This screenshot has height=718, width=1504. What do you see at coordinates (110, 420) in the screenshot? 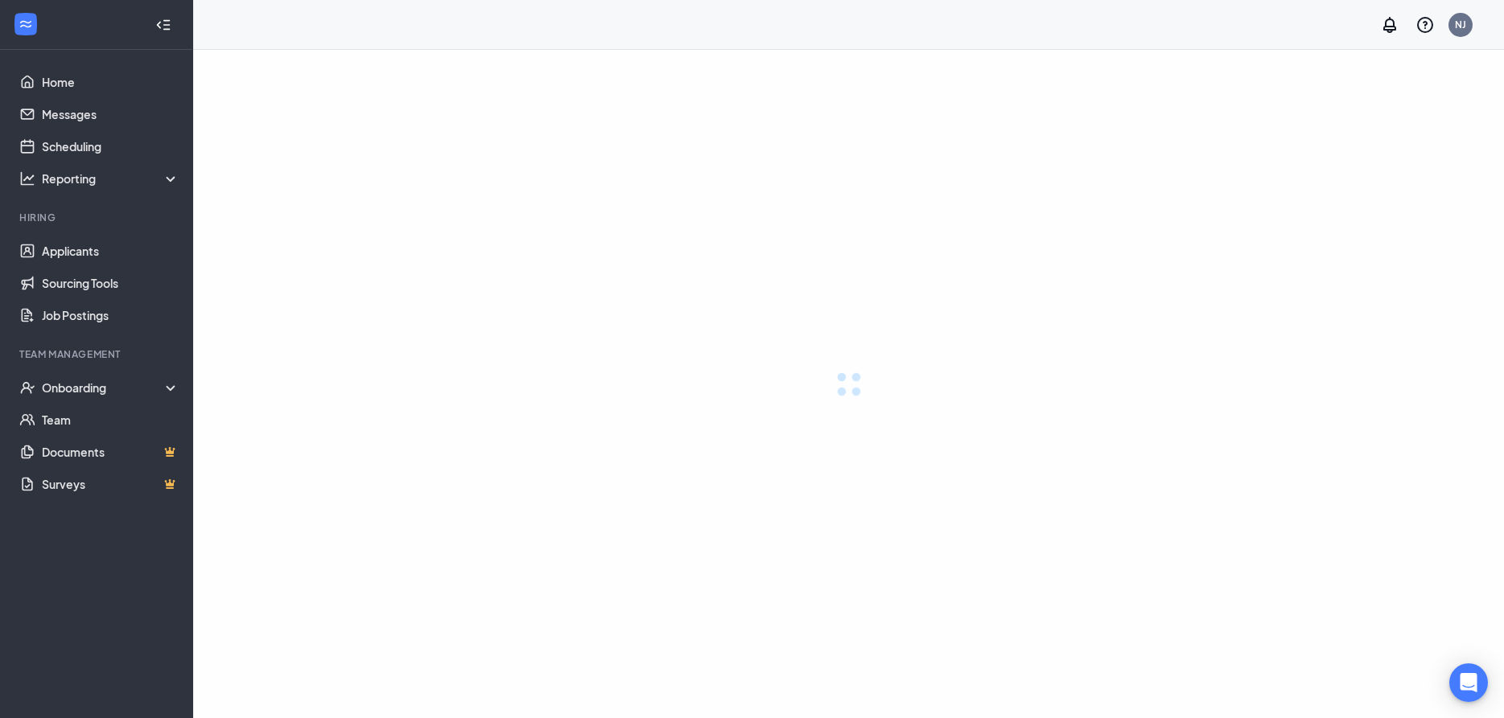
I see `a: Team` at bounding box center [110, 420].